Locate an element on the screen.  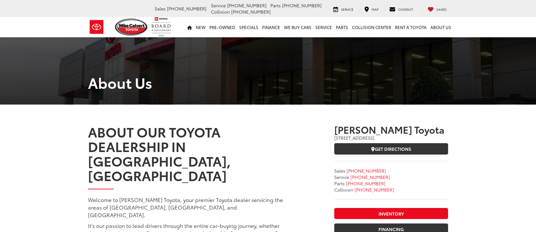
h1: About Us is located at coordinates (268, 82).